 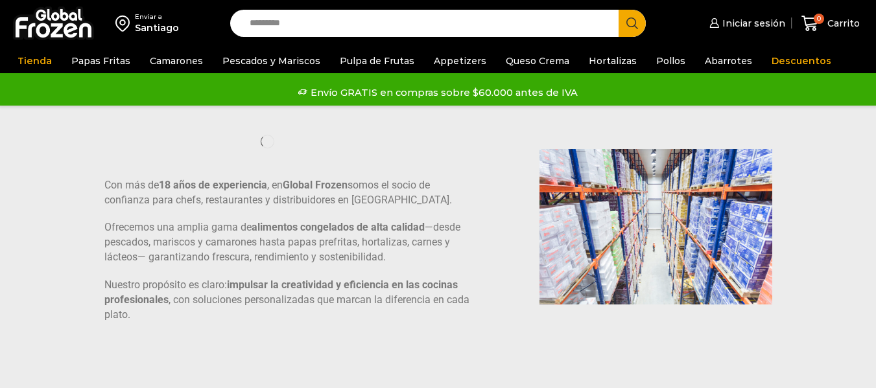 What do you see at coordinates (728, 61) in the screenshot?
I see `a: Abarrotes` at bounding box center [728, 61].